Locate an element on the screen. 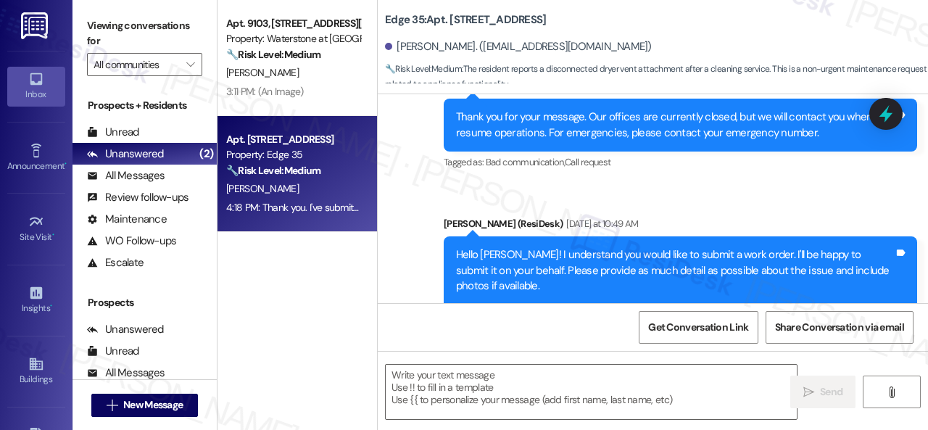 The height and width of the screenshot is (430, 928). div: Property: Edge 35 is located at coordinates (293, 154).